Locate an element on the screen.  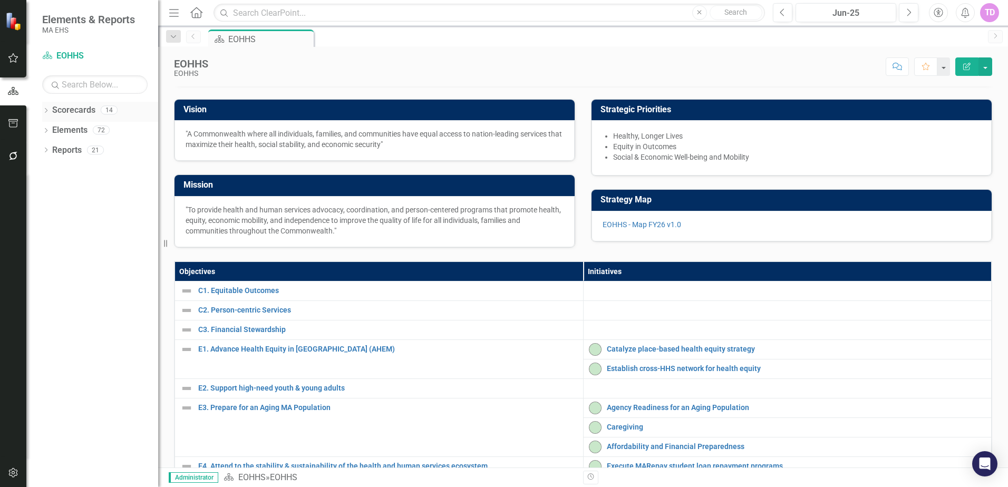
a: Reports is located at coordinates (67, 150).